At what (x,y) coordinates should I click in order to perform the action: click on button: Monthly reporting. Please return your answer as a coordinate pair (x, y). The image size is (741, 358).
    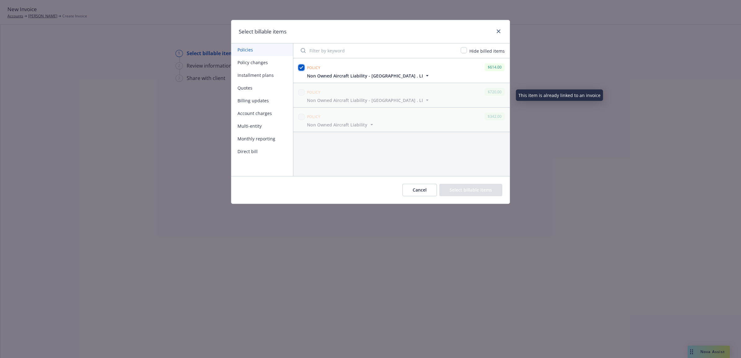
    Looking at the image, I should click on (262, 139).